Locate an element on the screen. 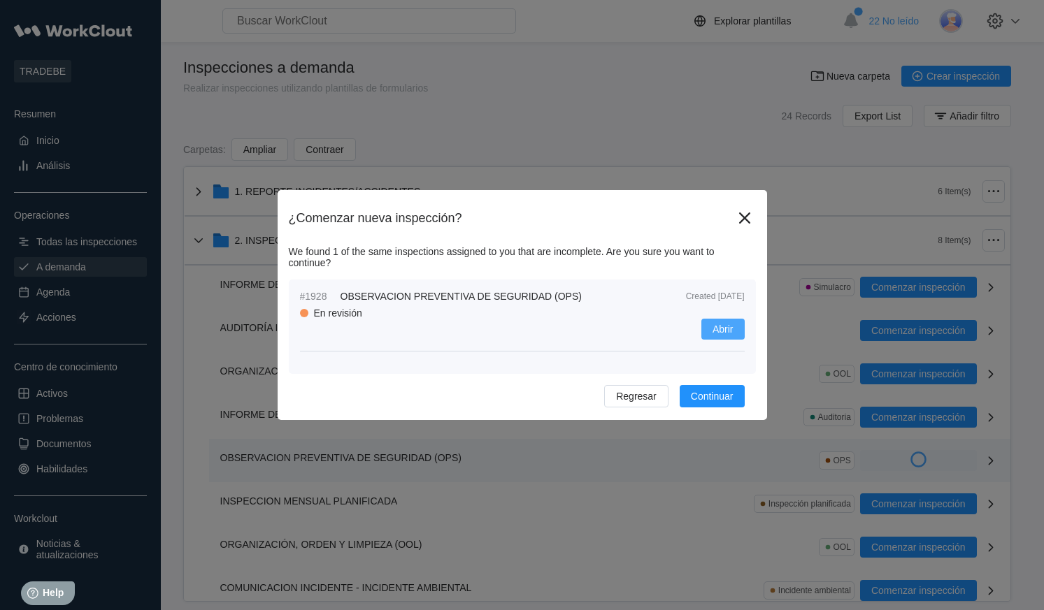  span: Regresar is located at coordinates (636, 396).